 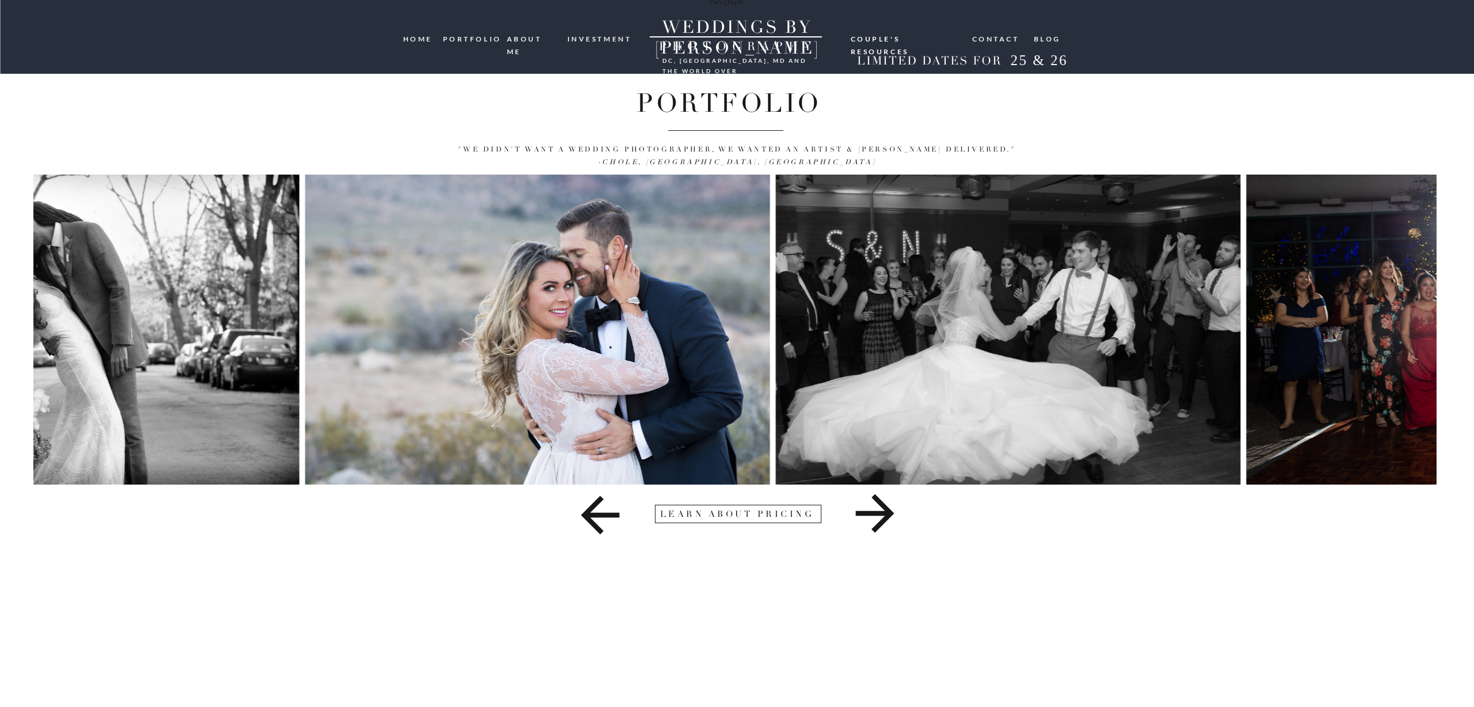 I want to click on nav: Contact, so click(x=996, y=38).